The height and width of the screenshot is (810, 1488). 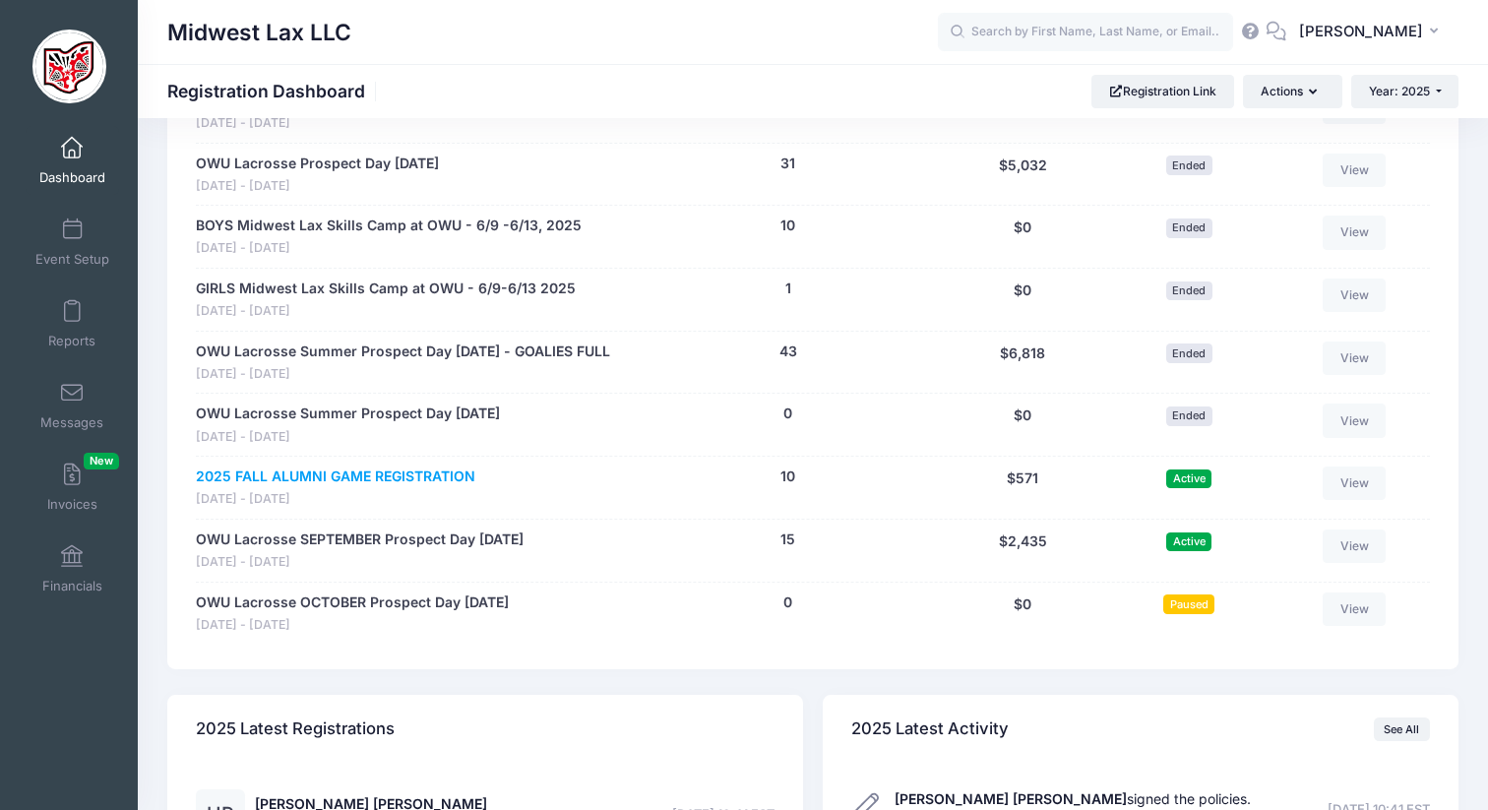 I want to click on span: Event Setup, so click(x=72, y=259).